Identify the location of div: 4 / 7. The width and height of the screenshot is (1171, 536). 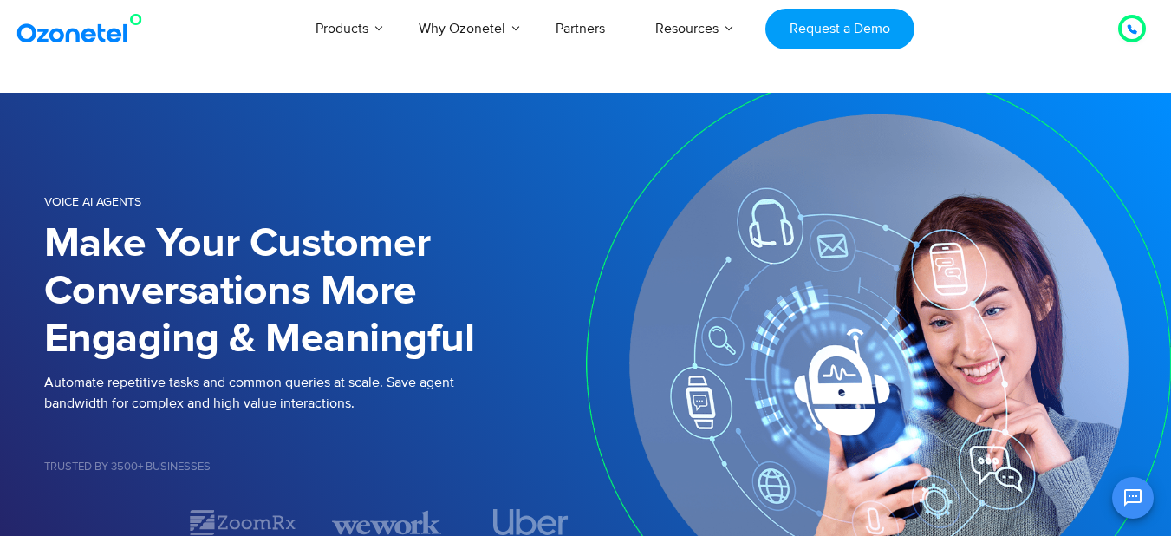
(530, 522).